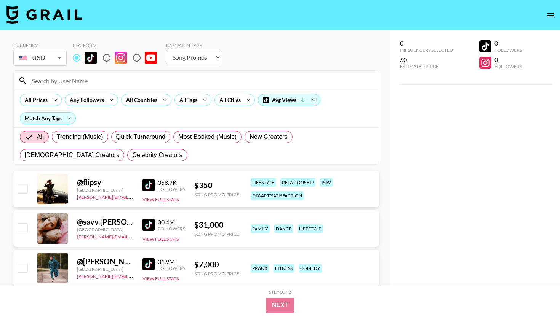  I want to click on span: New Creators, so click(268, 137).